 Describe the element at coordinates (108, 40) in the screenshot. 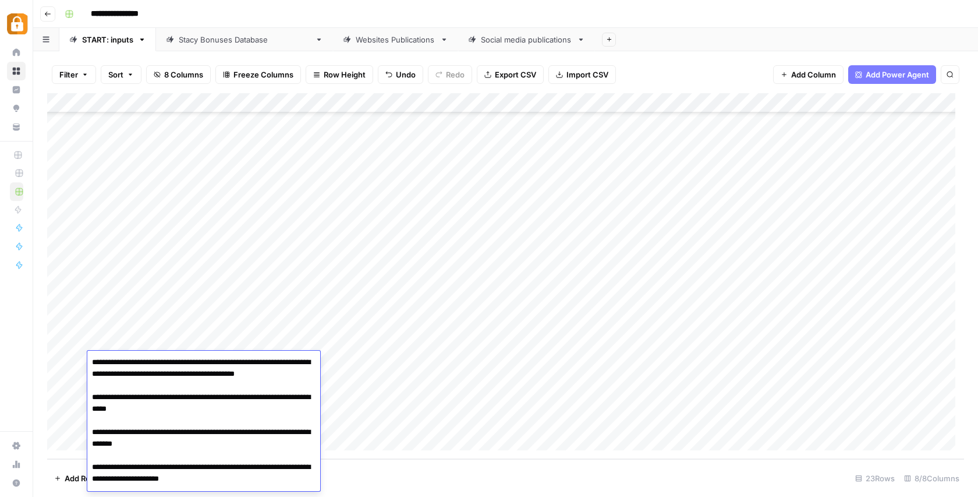

I see `div: START: inputs` at that location.